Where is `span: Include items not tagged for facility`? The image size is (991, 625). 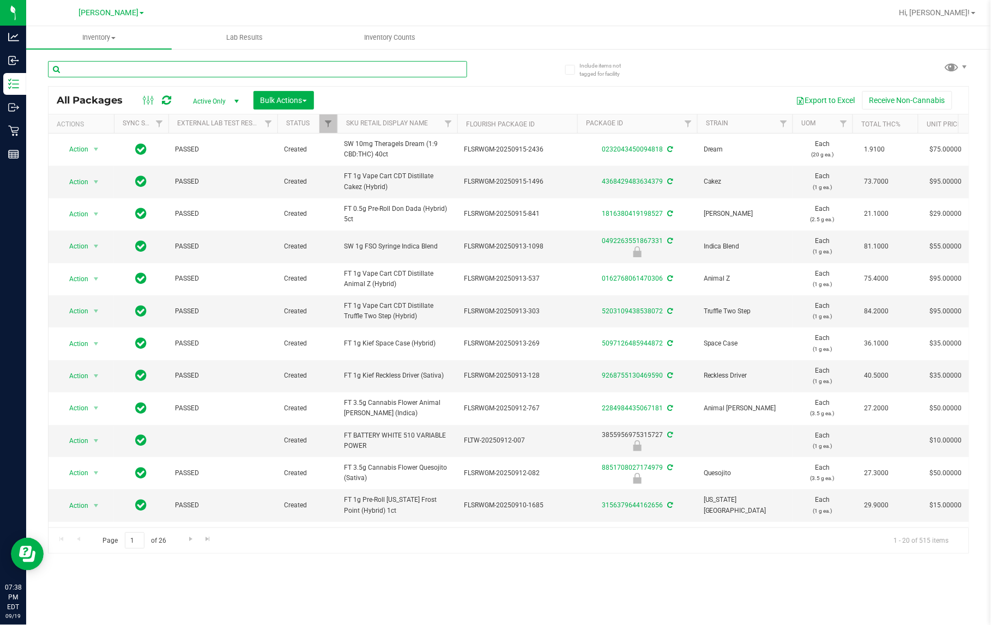 span: Include items not tagged for facility is located at coordinates (607, 70).